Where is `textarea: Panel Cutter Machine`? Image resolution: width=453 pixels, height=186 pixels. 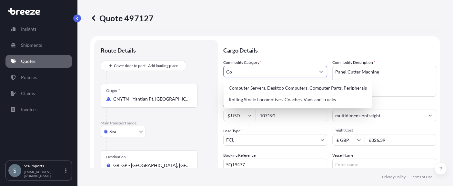
textarea: Panel Cutter Machine is located at coordinates (384, 81).